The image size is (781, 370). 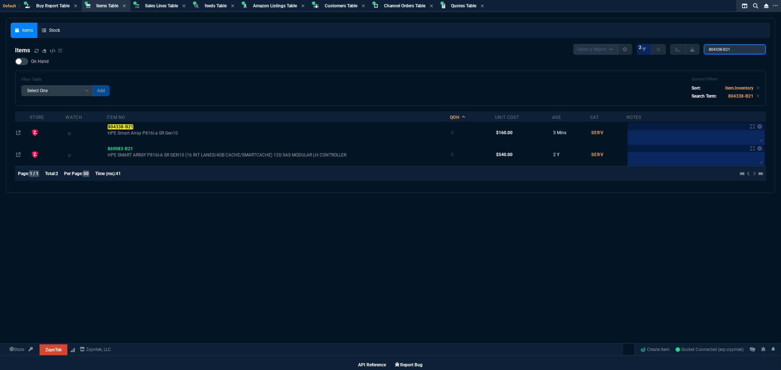 I want to click on a: Items, so click(x=24, y=30).